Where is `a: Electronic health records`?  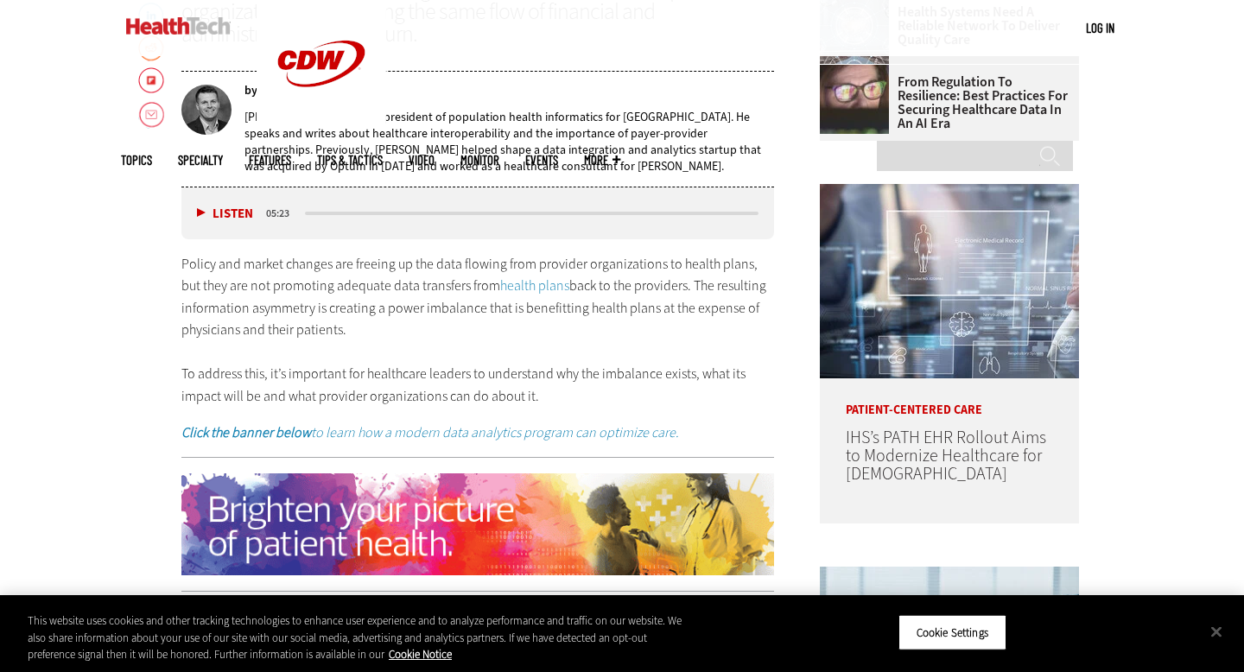
a: Electronic health records is located at coordinates (950, 281).